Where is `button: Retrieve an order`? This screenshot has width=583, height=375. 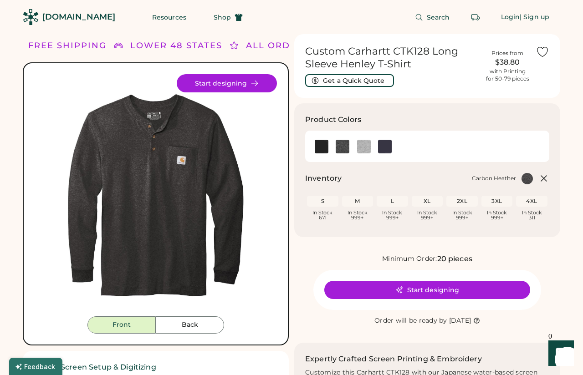
button: Retrieve an order is located at coordinates (476, 17).